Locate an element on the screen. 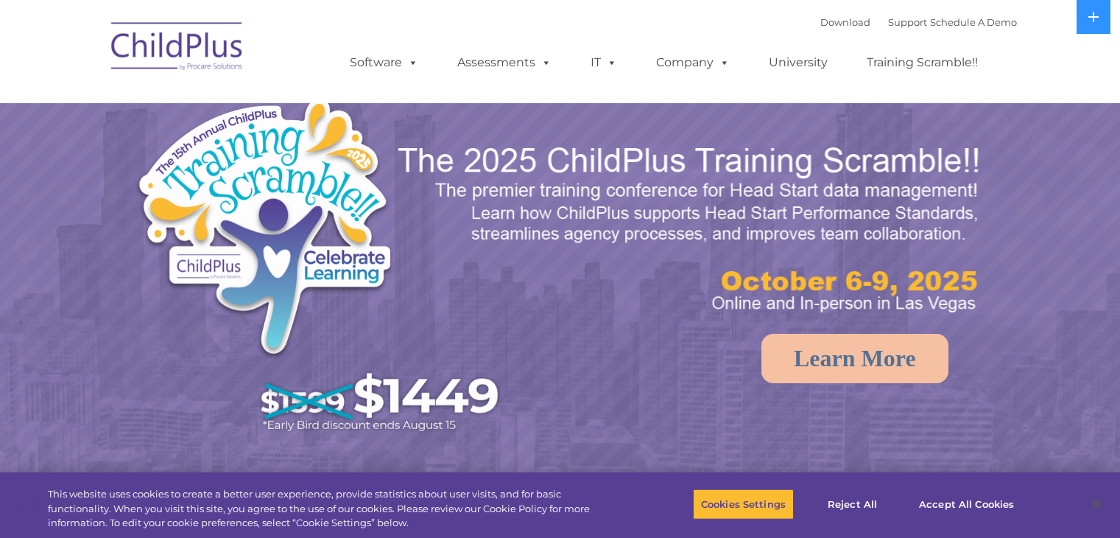 This screenshot has width=1120, height=538. a: Software is located at coordinates (384, 63).